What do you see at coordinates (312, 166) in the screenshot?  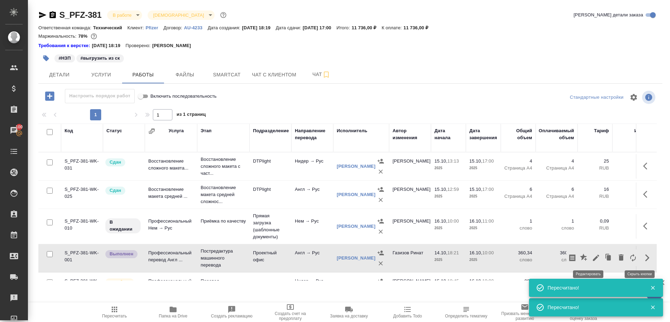 I see `td: Нидер → Рус` at bounding box center [312, 166].